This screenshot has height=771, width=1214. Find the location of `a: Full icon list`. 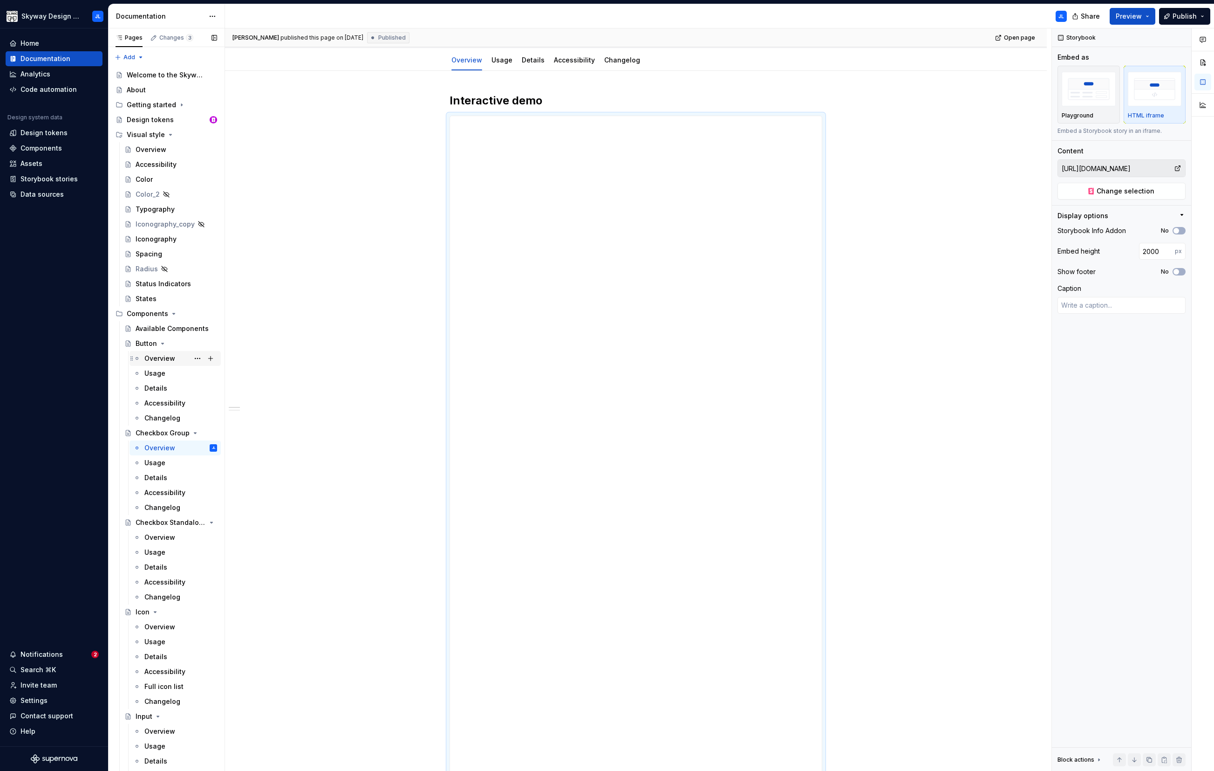

a: Full icon list is located at coordinates (175, 686).